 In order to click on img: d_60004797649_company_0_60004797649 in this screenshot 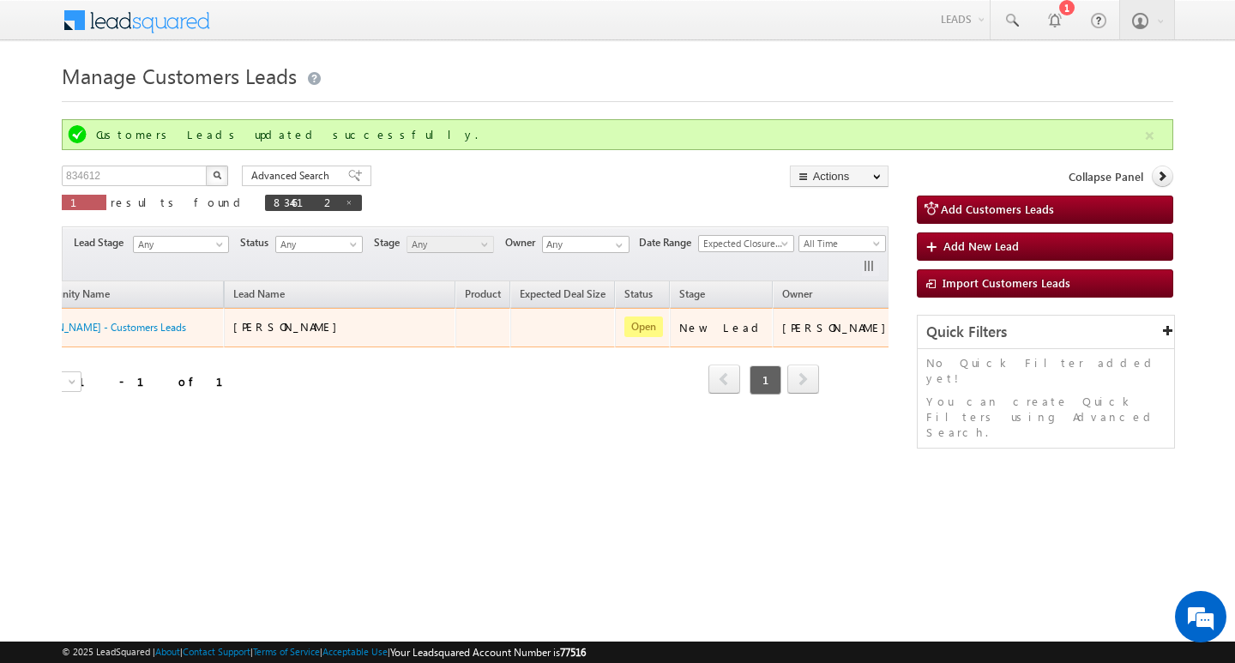, I will do `click(51, 101)`.